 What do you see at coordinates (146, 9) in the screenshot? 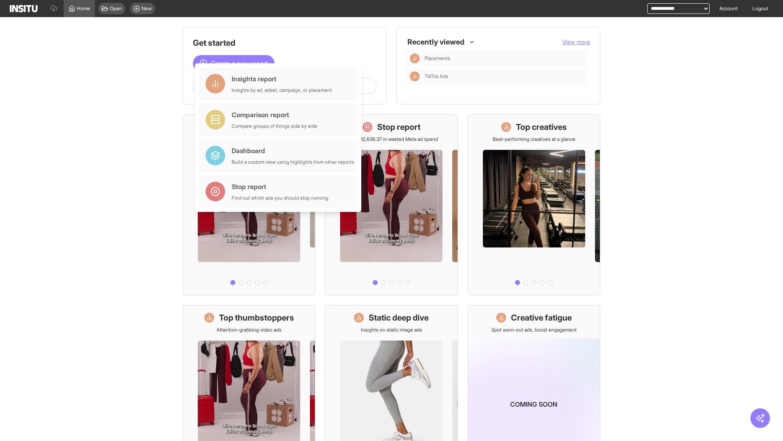
I see `span: New` at bounding box center [146, 9].